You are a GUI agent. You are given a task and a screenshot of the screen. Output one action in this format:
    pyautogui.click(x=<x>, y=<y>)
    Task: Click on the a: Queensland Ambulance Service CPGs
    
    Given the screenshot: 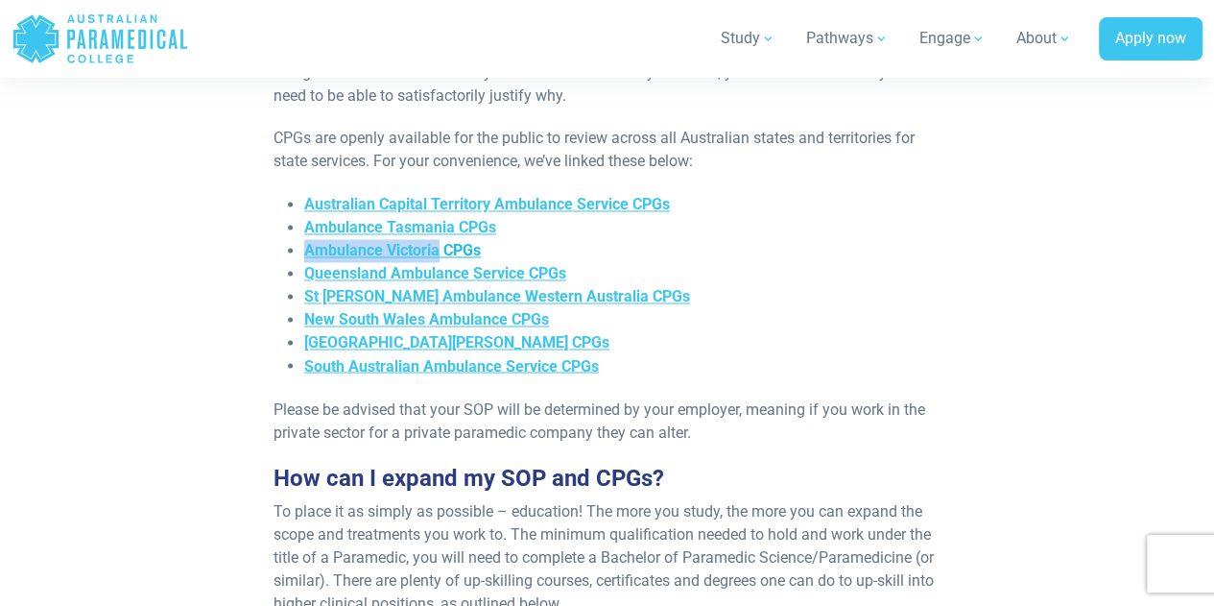 What is the action you would take?
    pyautogui.click(x=435, y=273)
    